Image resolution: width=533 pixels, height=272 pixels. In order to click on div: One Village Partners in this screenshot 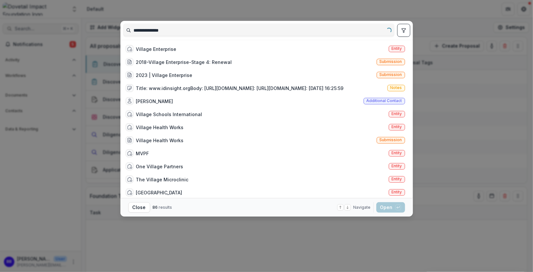, I will do `click(160, 166)`.